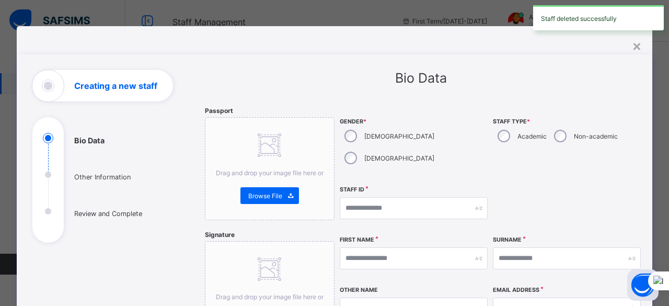  Describe the element at coordinates (265, 196) in the screenshot. I see `span: Browse File` at that location.